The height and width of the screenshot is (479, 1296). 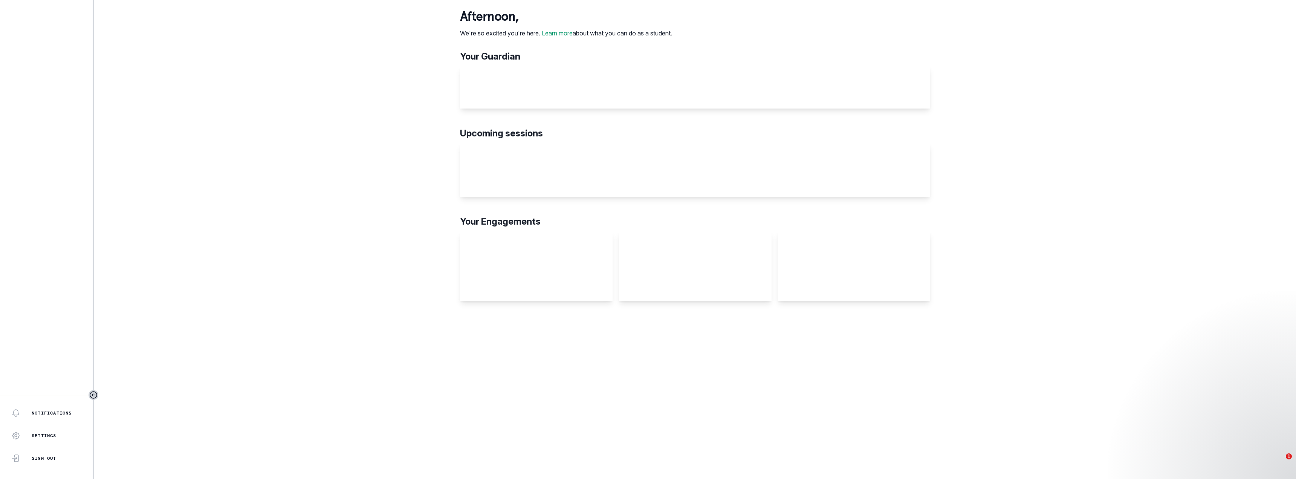 What do you see at coordinates (695, 222) in the screenshot?
I see `p: Your Engagements` at bounding box center [695, 222].